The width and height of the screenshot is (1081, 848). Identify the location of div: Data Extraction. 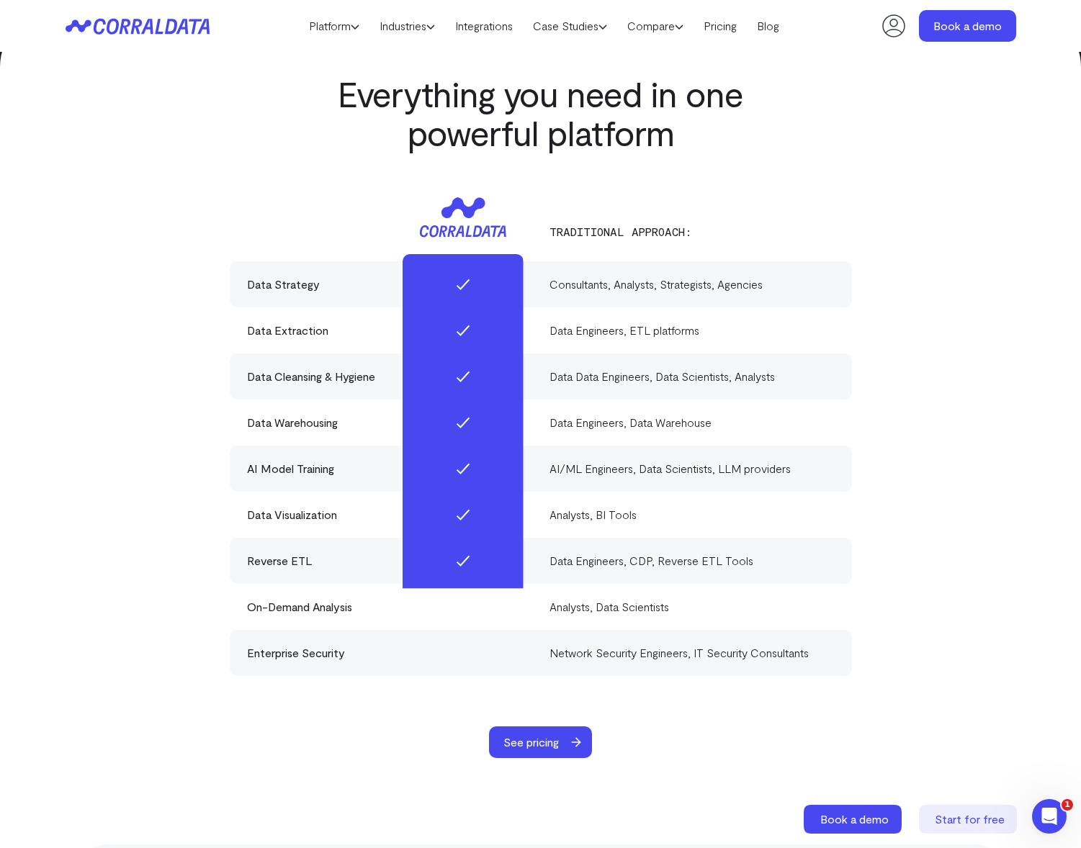
(389, 330).